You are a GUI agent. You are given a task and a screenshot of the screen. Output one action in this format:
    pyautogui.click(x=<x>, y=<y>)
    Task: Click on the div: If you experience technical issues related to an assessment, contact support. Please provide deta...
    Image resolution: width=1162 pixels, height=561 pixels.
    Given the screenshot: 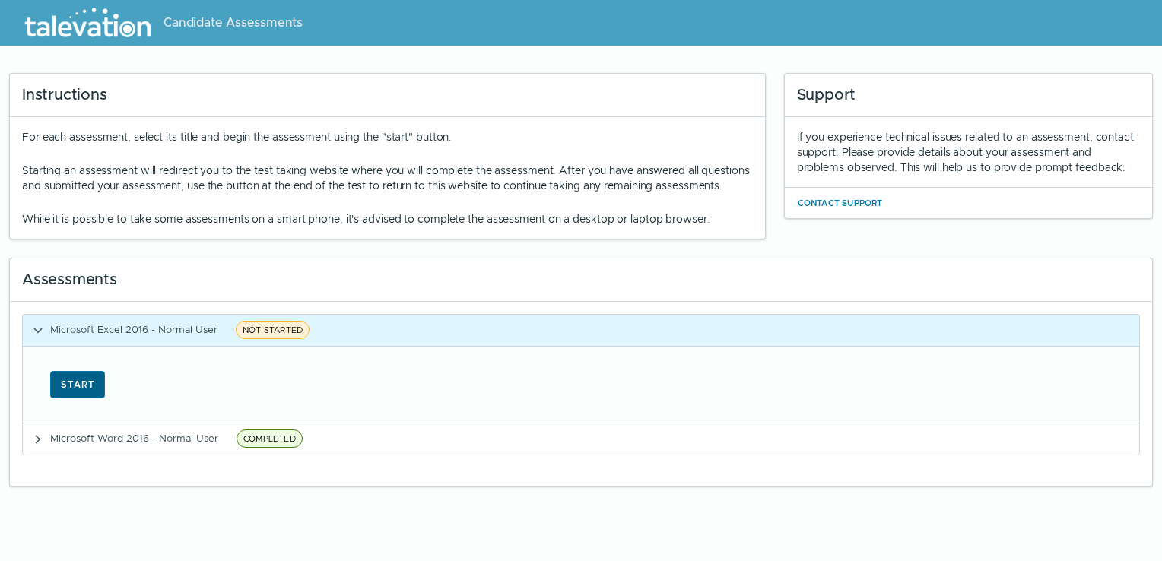 What is the action you would take?
    pyautogui.click(x=968, y=152)
    